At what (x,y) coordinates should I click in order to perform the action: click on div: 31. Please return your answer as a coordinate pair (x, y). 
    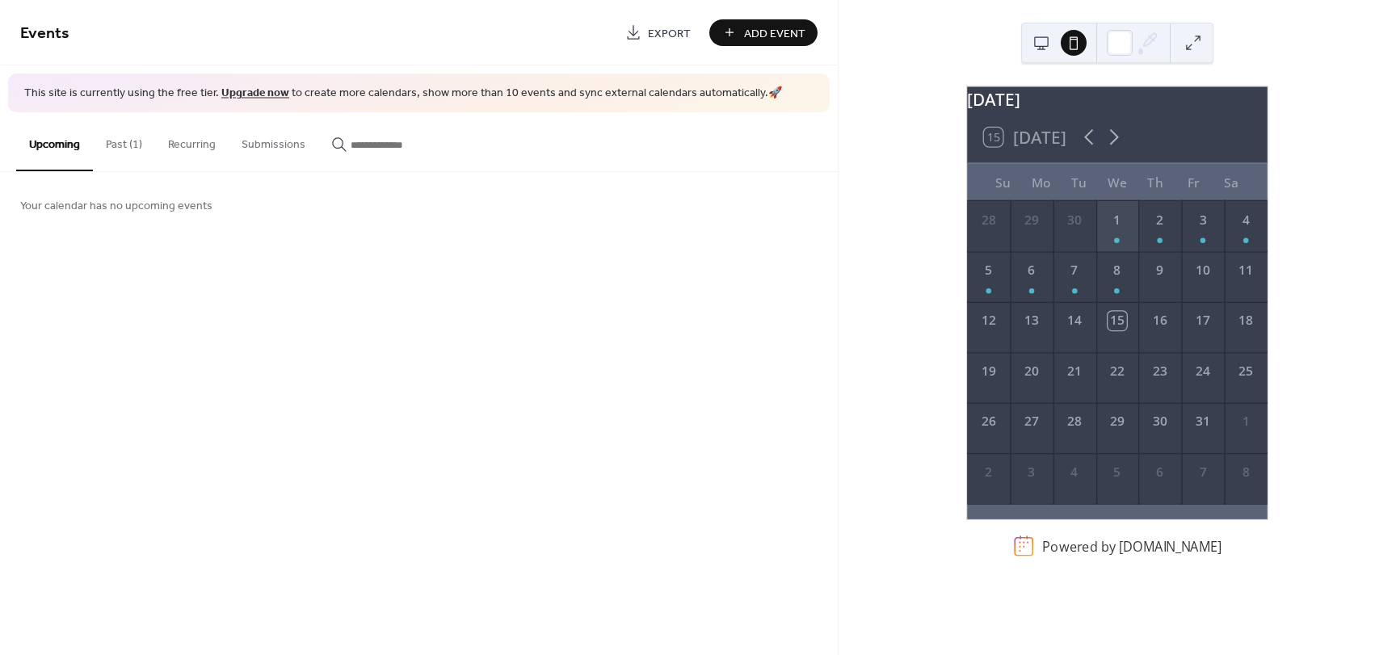
    Looking at the image, I should click on (1202, 421).